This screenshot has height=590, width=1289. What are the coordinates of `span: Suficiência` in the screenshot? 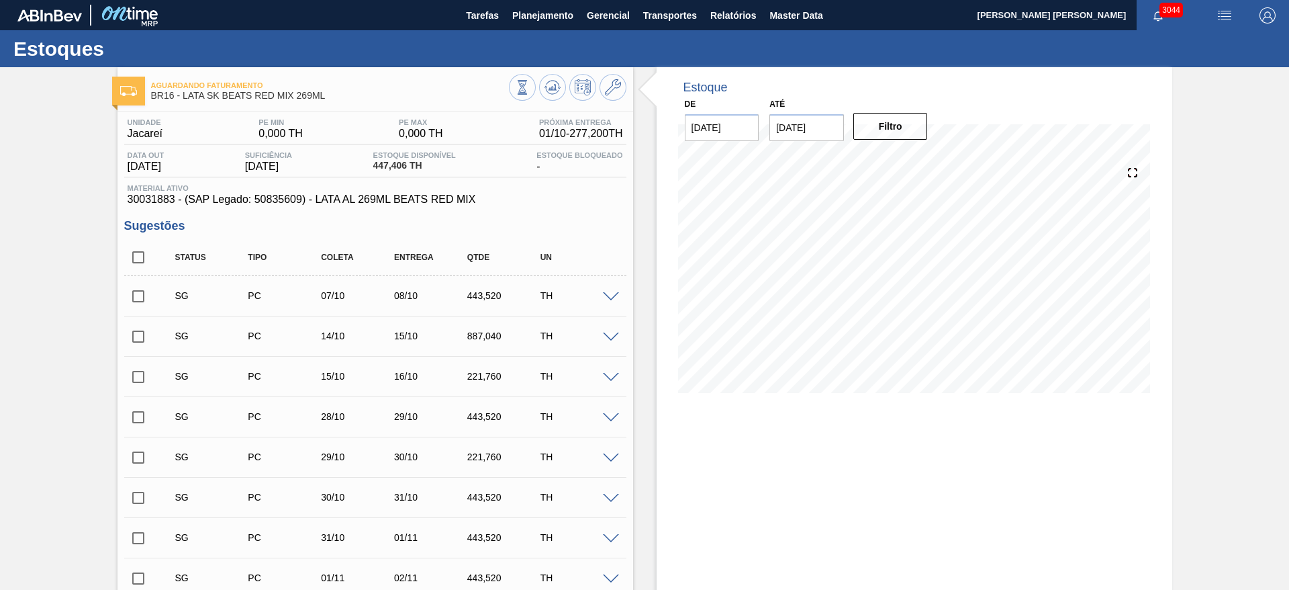 It's located at (269, 155).